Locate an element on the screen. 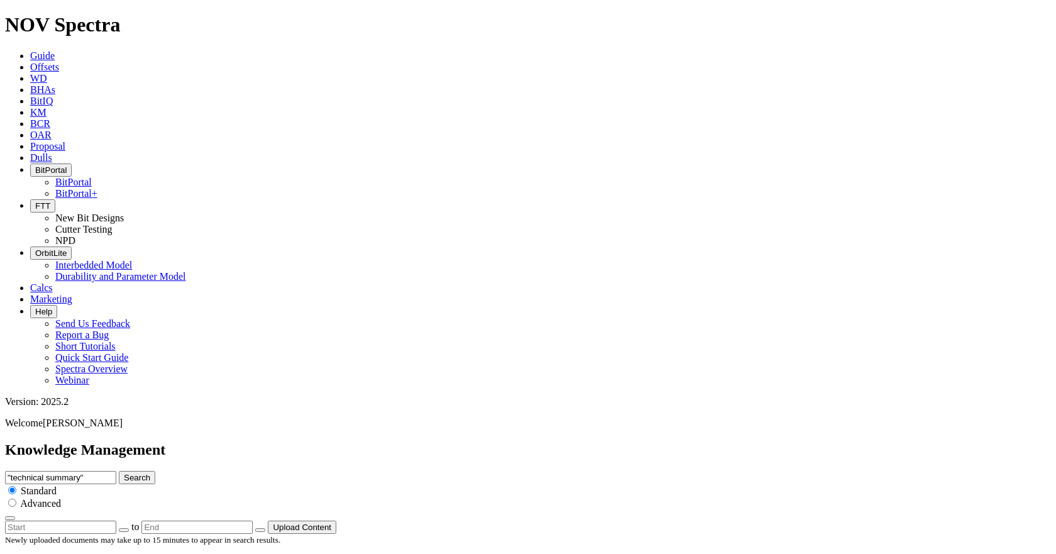 The width and height of the screenshot is (1056, 554). span: Help is located at coordinates (43, 311).